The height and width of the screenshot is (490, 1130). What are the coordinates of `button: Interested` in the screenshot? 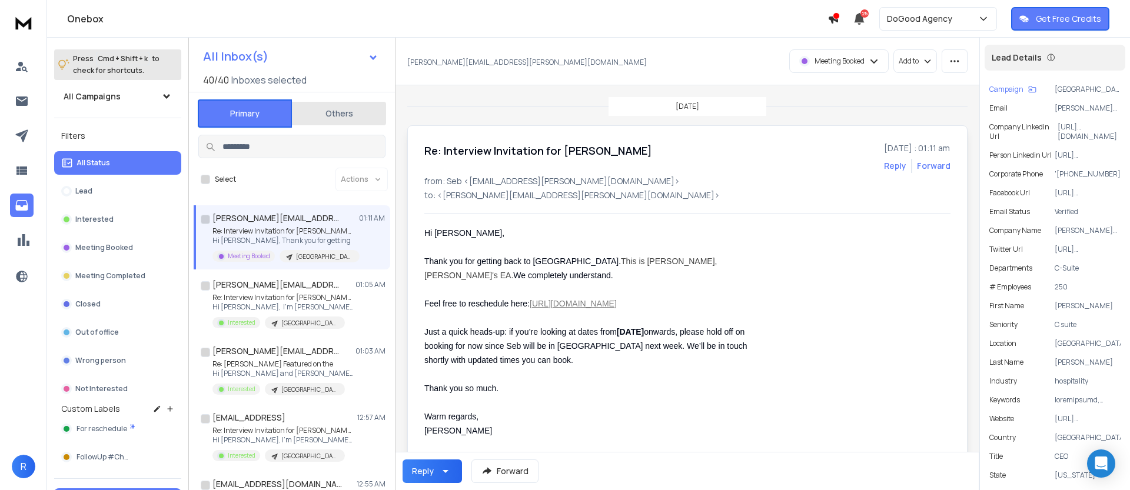 It's located at (118, 220).